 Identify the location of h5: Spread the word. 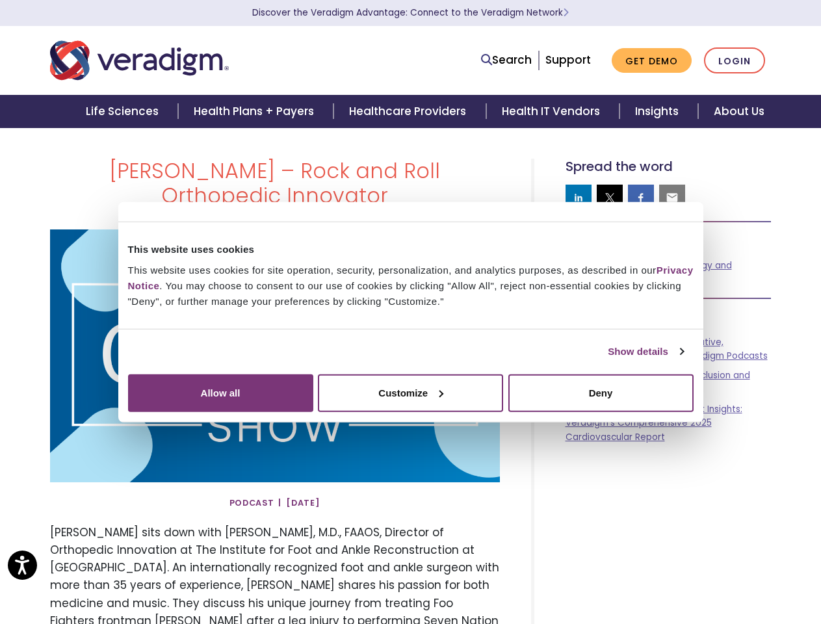
(668, 166).